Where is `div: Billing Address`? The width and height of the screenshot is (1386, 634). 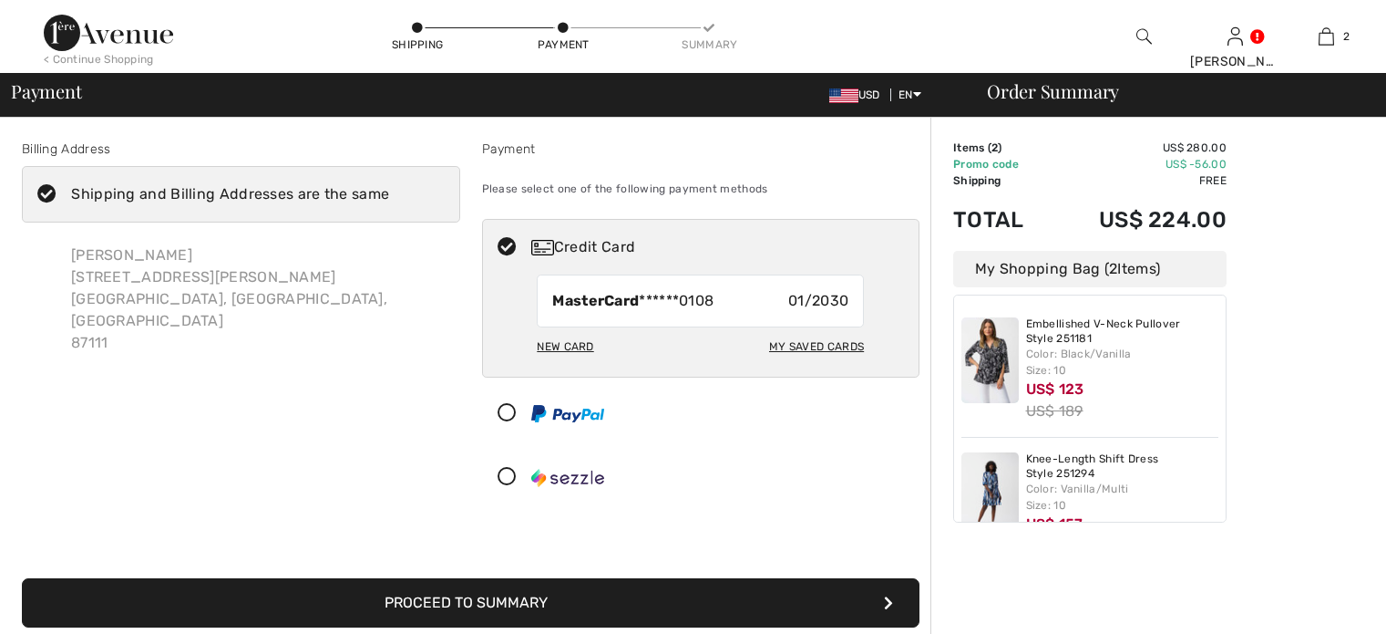
div: Billing Address is located at coordinates (241, 149).